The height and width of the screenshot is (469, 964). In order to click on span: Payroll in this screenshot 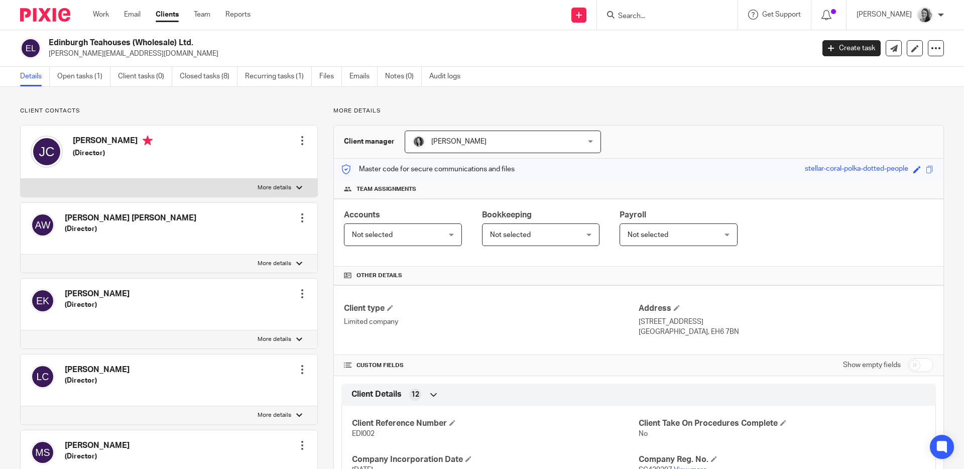, I will do `click(633, 215)`.